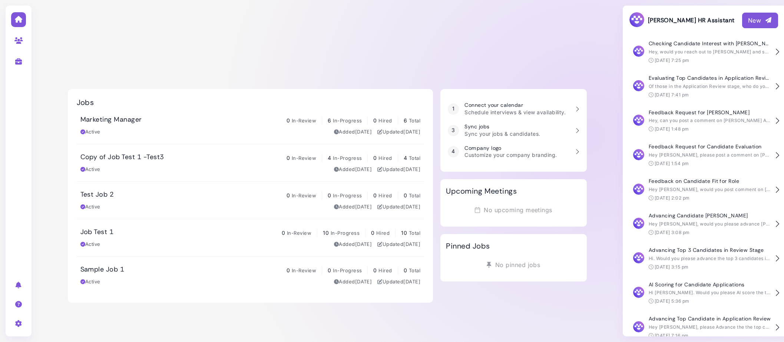 This screenshot has width=784, height=342. What do you see at coordinates (513, 130) in the screenshot?
I see `a: 3 Sync jobs Sync your jobs & candidates.` at bounding box center [513, 130].